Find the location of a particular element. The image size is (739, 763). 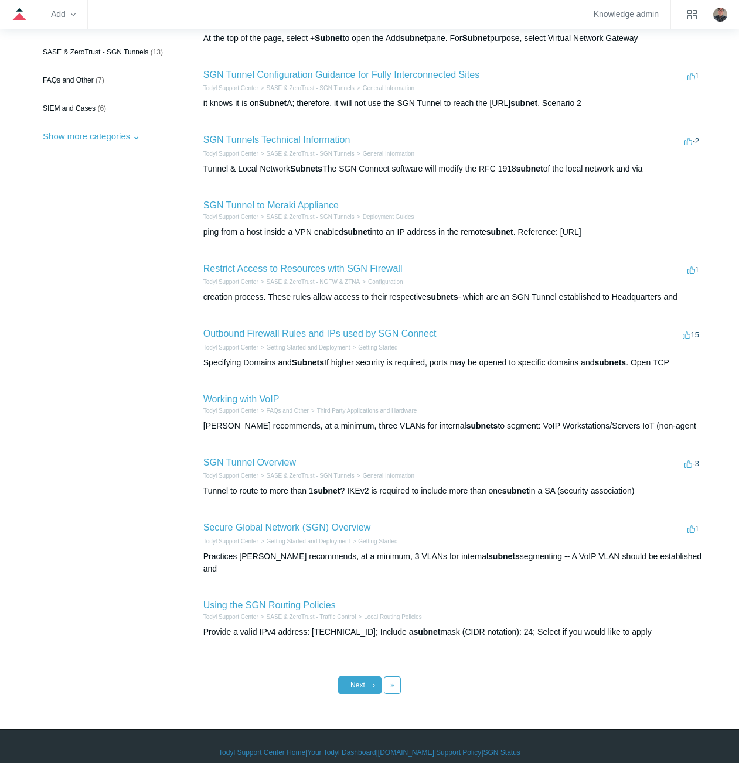

span: Next is located at coordinates (357, 685).